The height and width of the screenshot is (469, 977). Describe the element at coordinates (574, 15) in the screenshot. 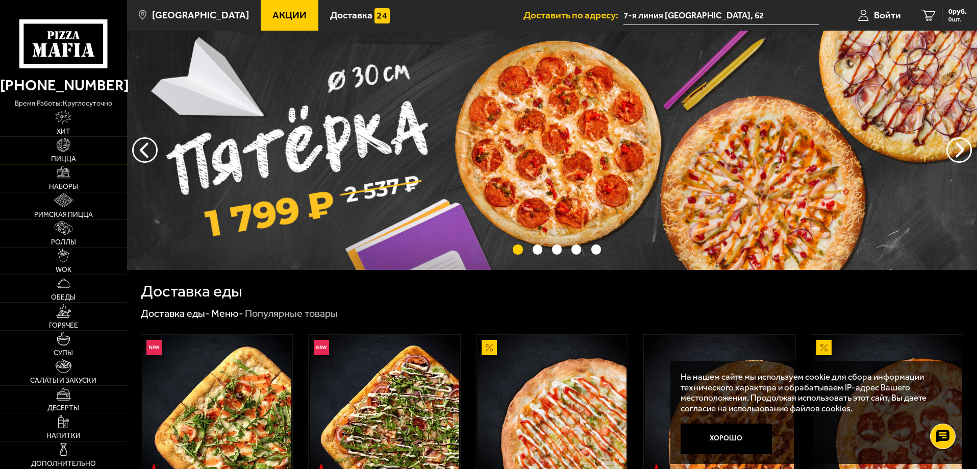

I see `span: Доставить по адресу:` at that location.